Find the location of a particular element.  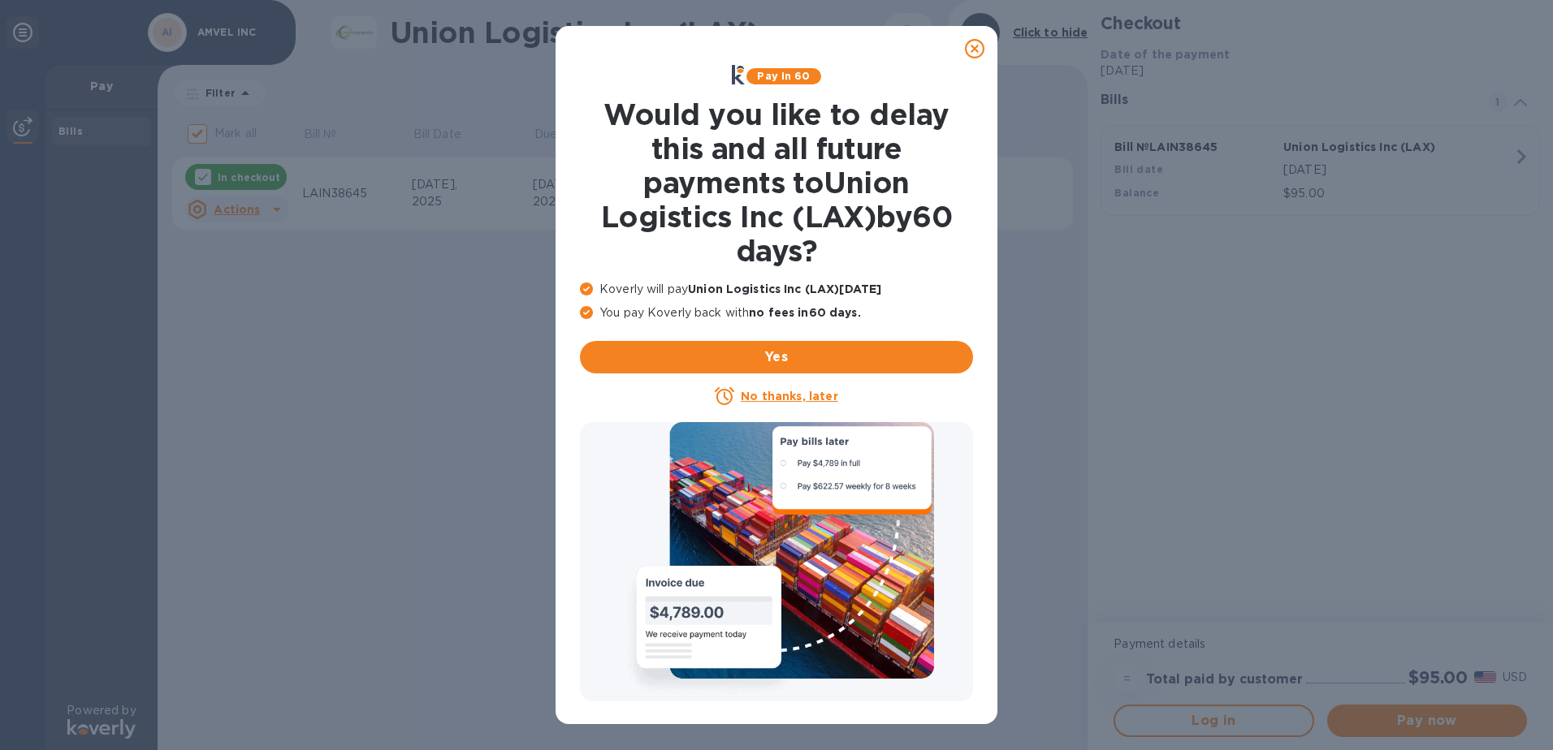

b: Pay in 60 is located at coordinates (783, 76).